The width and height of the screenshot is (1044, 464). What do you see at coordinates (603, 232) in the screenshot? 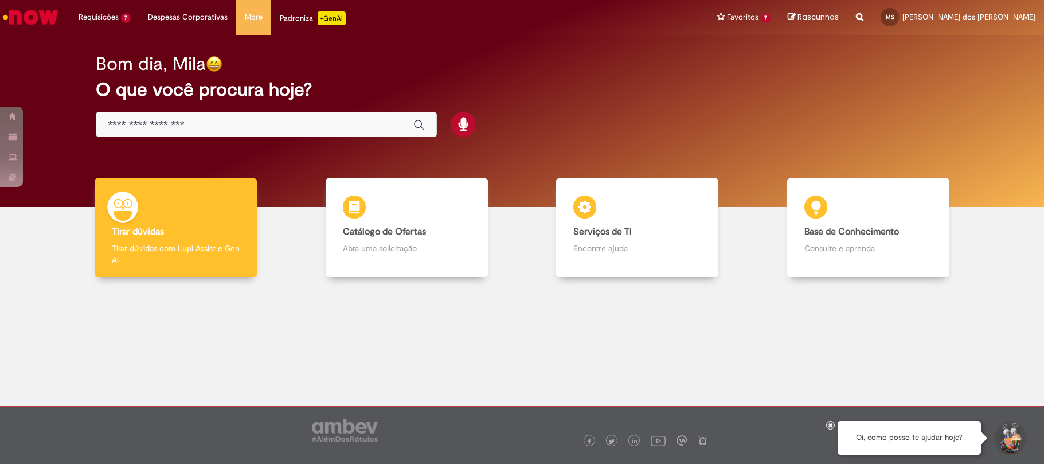
I see `b: Serviços de TI` at bounding box center [603, 232].